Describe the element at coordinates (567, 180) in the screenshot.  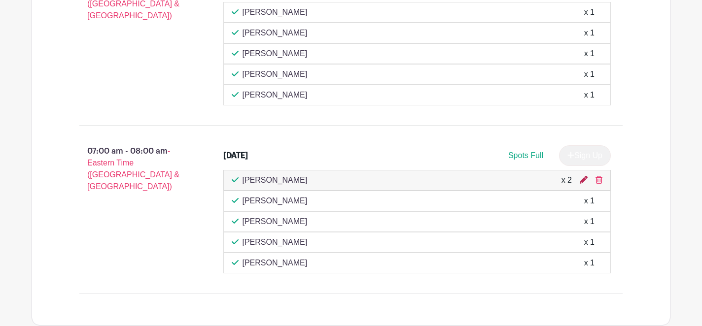
I see `div: x 2` at that location.